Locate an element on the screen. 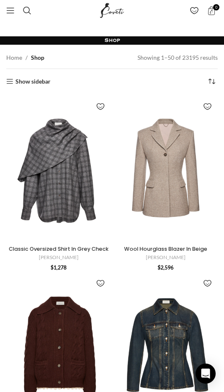 The width and height of the screenshot is (224, 392). a: Site logo is located at coordinates (112, 10).